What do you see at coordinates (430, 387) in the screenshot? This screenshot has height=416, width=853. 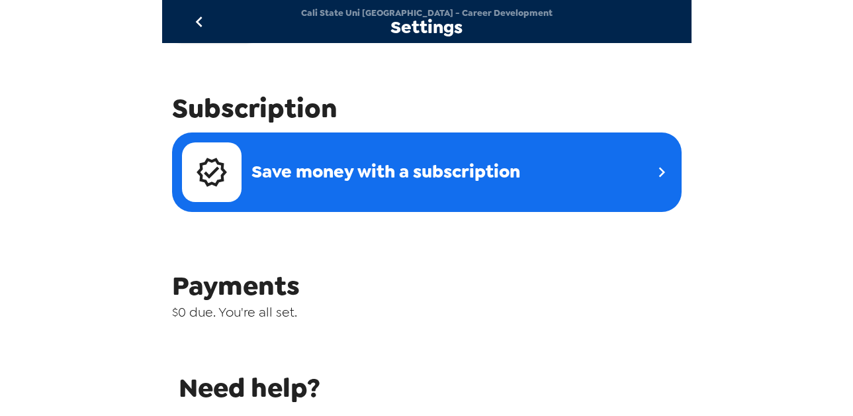 I see `span: Need help?` at bounding box center [430, 387].